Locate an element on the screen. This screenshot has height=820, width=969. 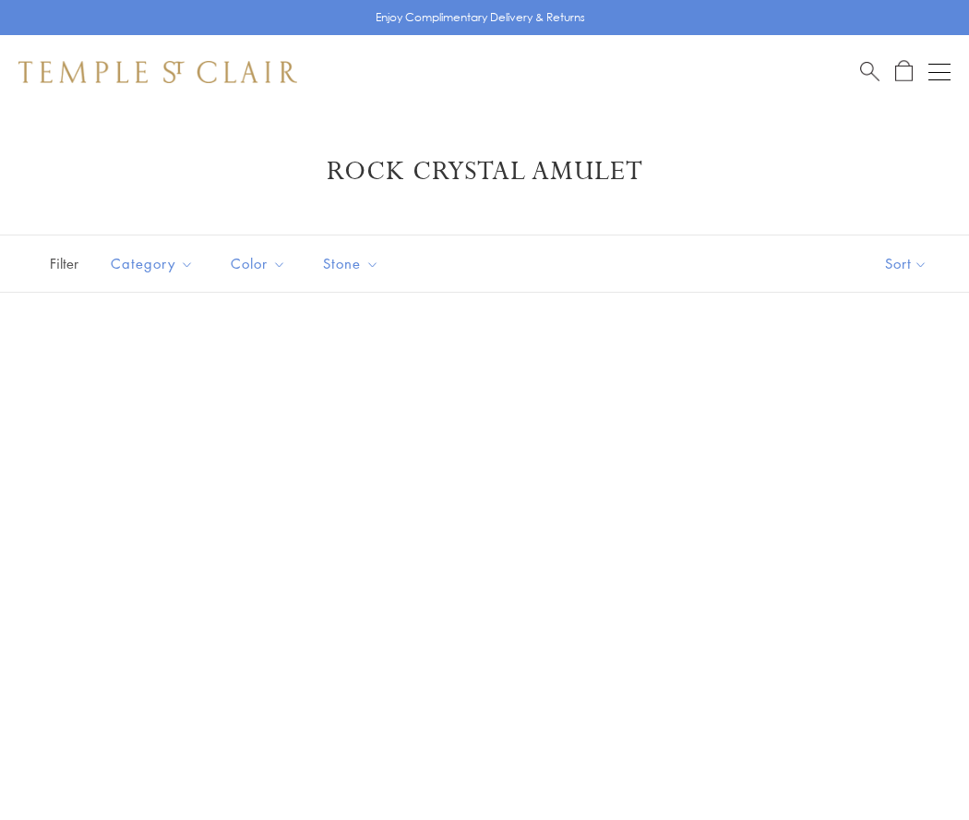
span: Color is located at coordinates (260, 263).